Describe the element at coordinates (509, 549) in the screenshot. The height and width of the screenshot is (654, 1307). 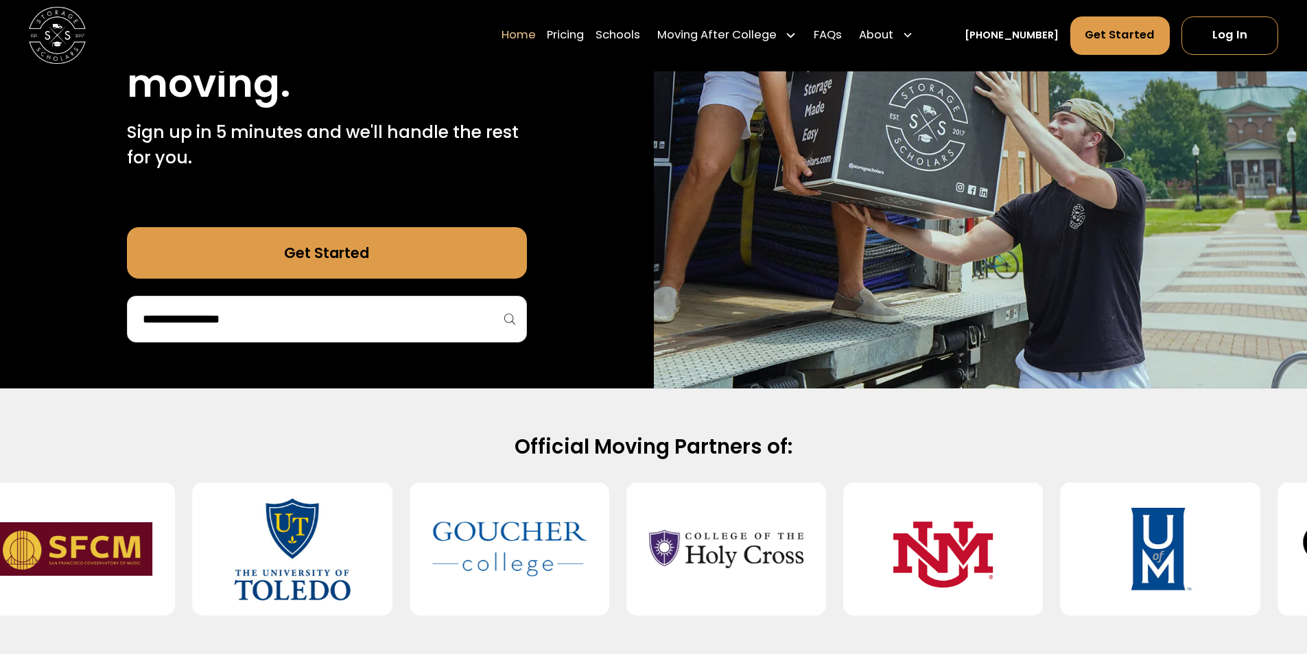
I see `img: Goucher College` at that location.